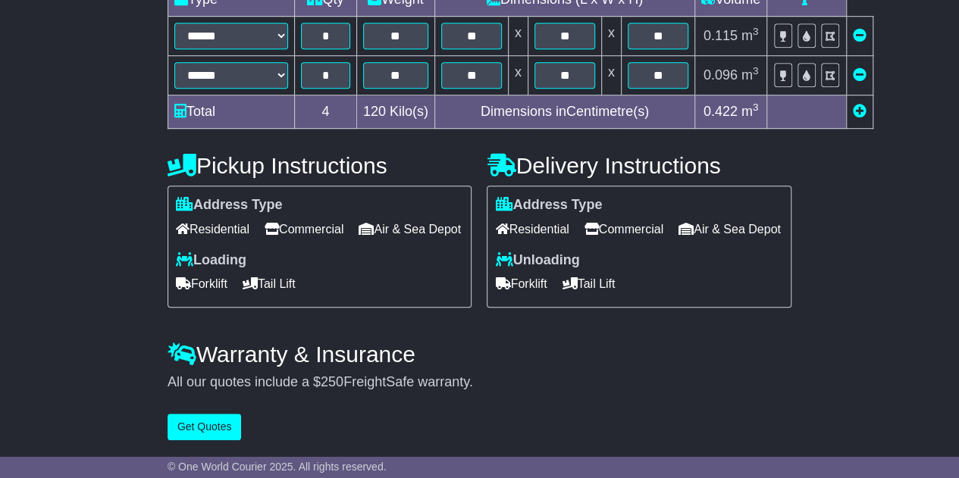  I want to click on label: Unloading, so click(537, 261).